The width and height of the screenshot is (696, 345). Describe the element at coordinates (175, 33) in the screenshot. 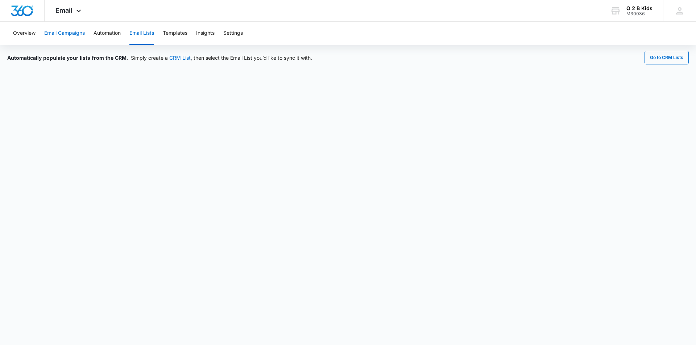

I see `button: Templates` at that location.